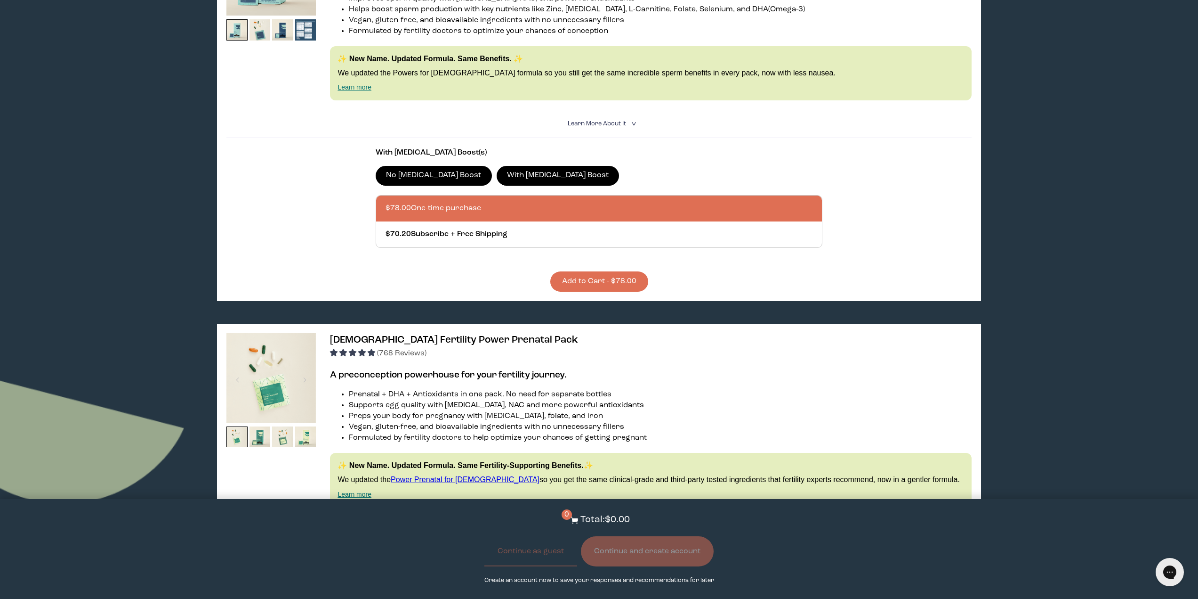 This screenshot has width=1198, height=599. Describe the element at coordinates (19, 17) in the screenshot. I see `button: Open gorgias live chat` at that location.